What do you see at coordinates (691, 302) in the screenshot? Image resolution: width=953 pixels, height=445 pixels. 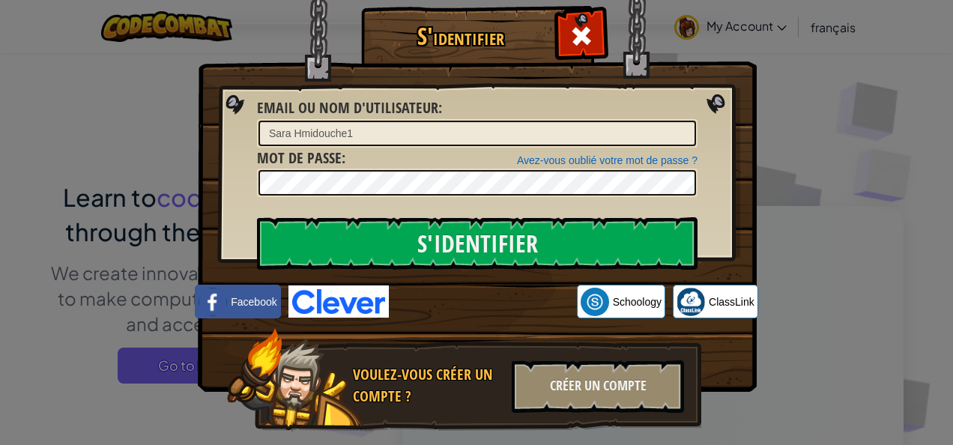 I see `img: classlink-logo-small.png` at bounding box center [691, 302].